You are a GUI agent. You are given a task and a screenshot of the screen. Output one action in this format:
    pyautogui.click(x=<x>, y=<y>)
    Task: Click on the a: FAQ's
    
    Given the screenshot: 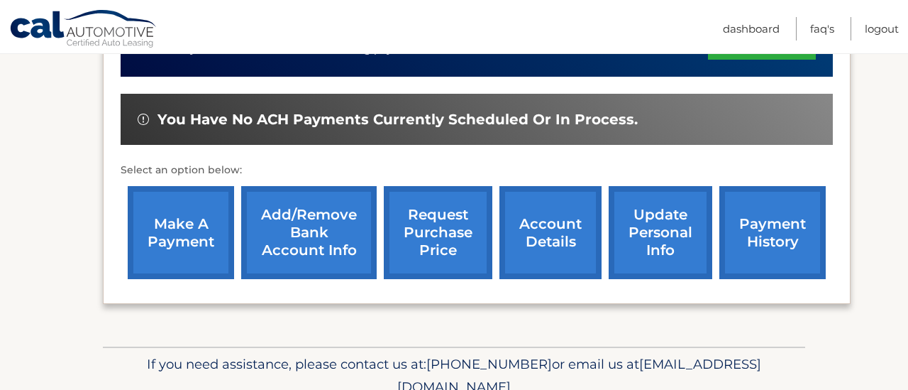 What is the action you would take?
    pyautogui.click(x=822, y=28)
    